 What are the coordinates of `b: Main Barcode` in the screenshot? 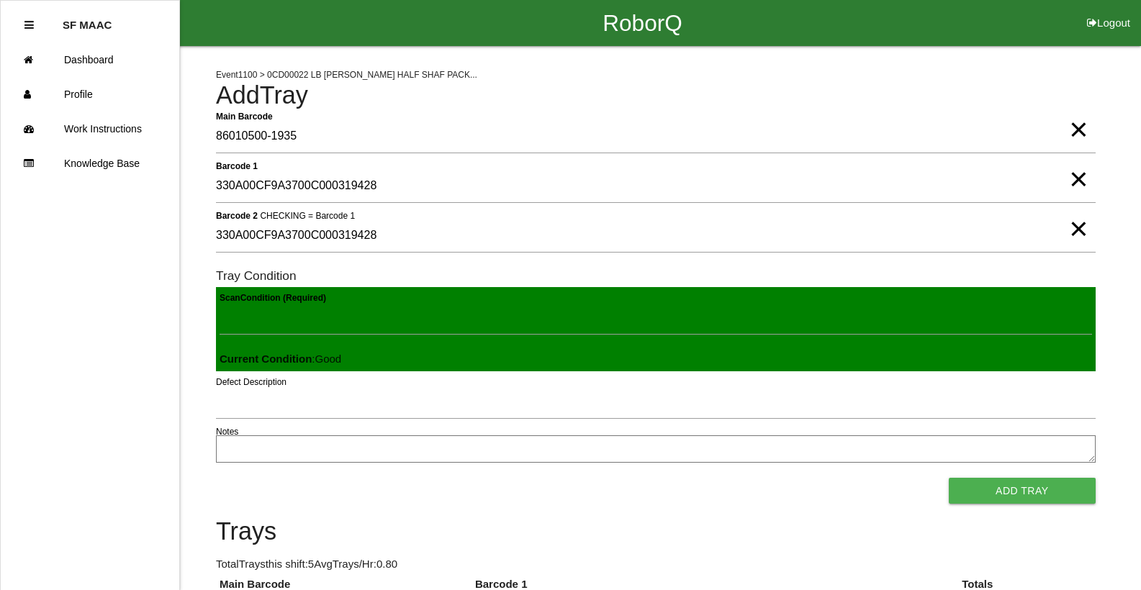 It's located at (244, 116).